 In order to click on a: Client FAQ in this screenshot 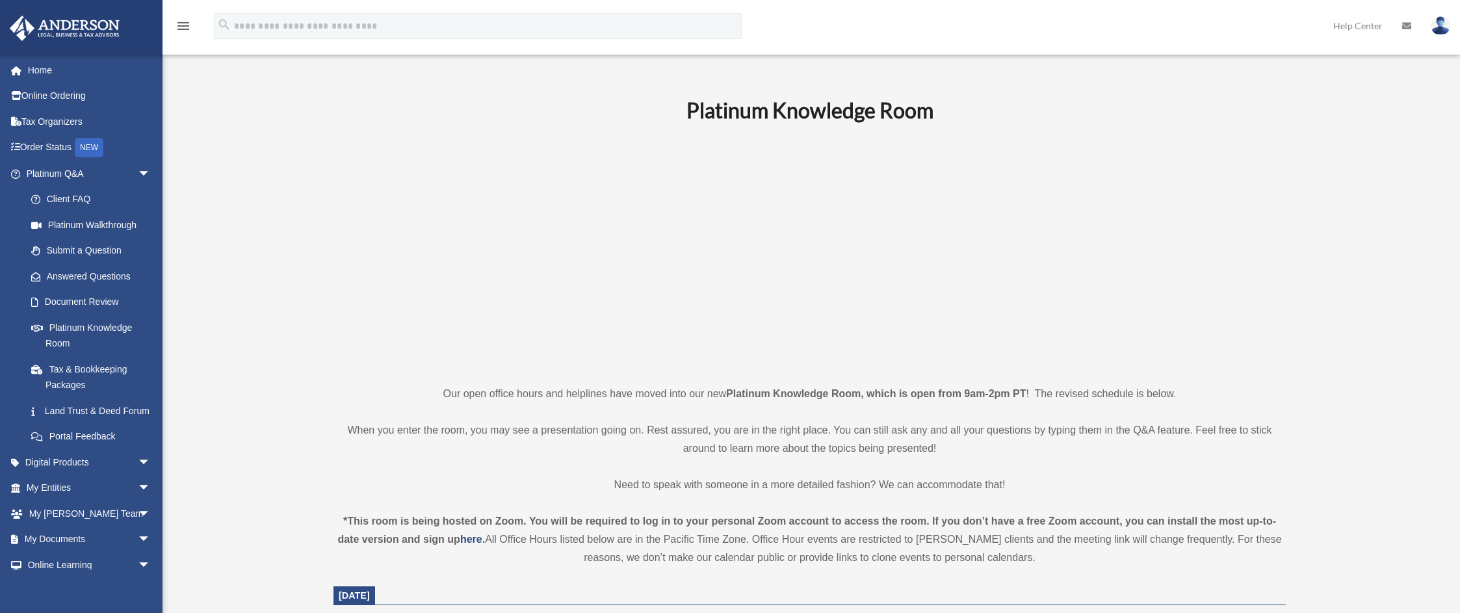, I will do `click(94, 200)`.